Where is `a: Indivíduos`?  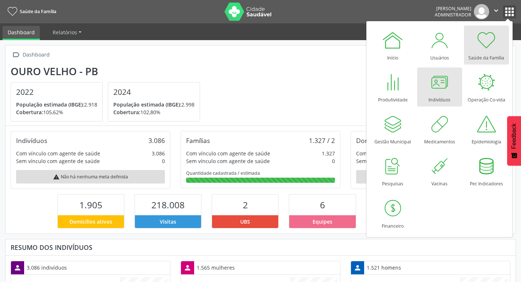 a: Indivíduos is located at coordinates (439, 87).